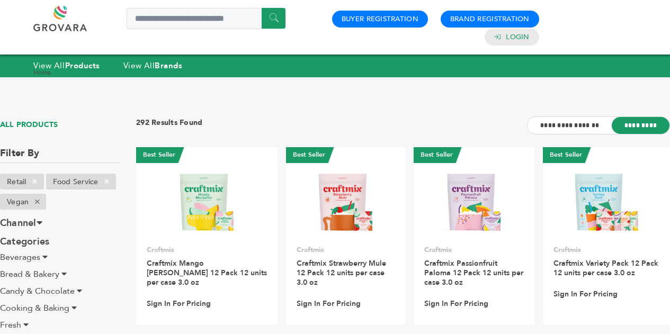 The height and width of the screenshot is (334, 670). Describe the element at coordinates (206, 19) in the screenshot. I see `input: Search a product or brand...` at that location.